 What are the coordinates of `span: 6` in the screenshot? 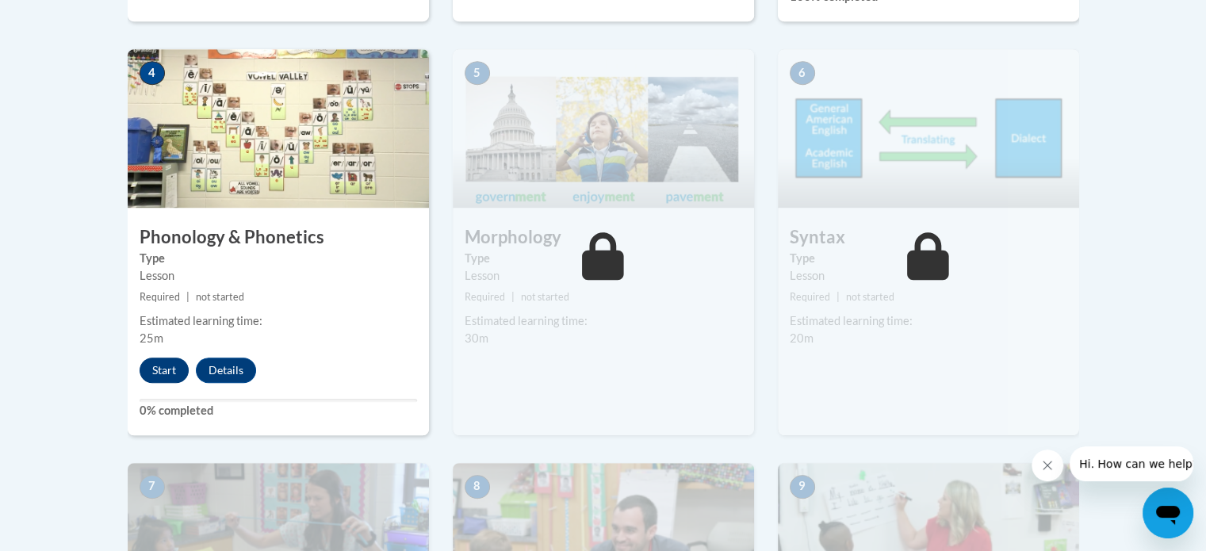 It's located at (802, 73).